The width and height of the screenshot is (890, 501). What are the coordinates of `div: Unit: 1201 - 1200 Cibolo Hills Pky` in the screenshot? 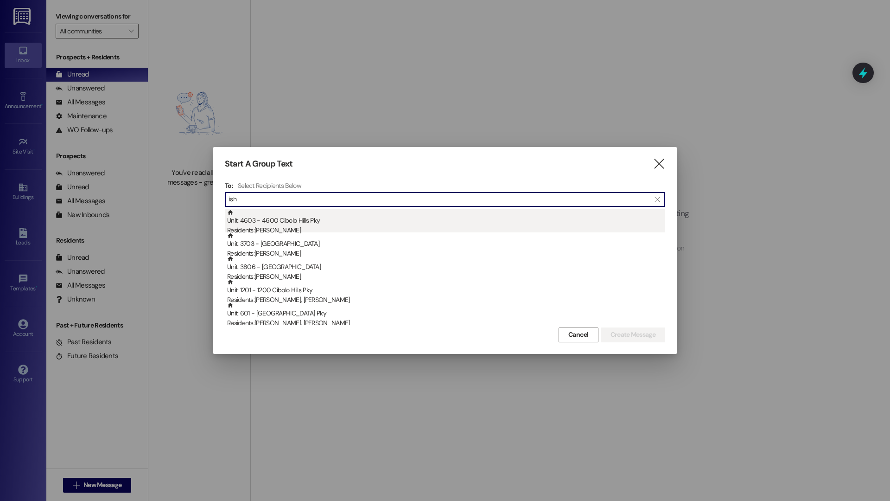 It's located at (446, 292).